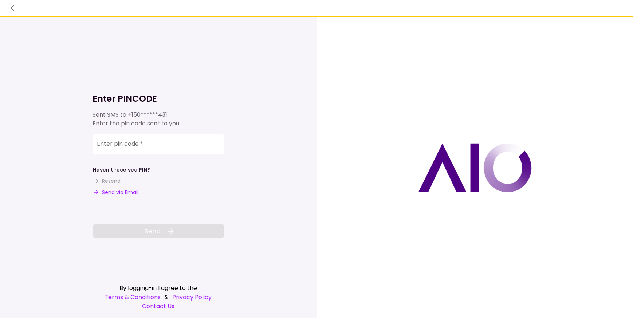 The height and width of the screenshot is (318, 633). I want to click on div: By logging-in I agree to the, so click(158, 288).